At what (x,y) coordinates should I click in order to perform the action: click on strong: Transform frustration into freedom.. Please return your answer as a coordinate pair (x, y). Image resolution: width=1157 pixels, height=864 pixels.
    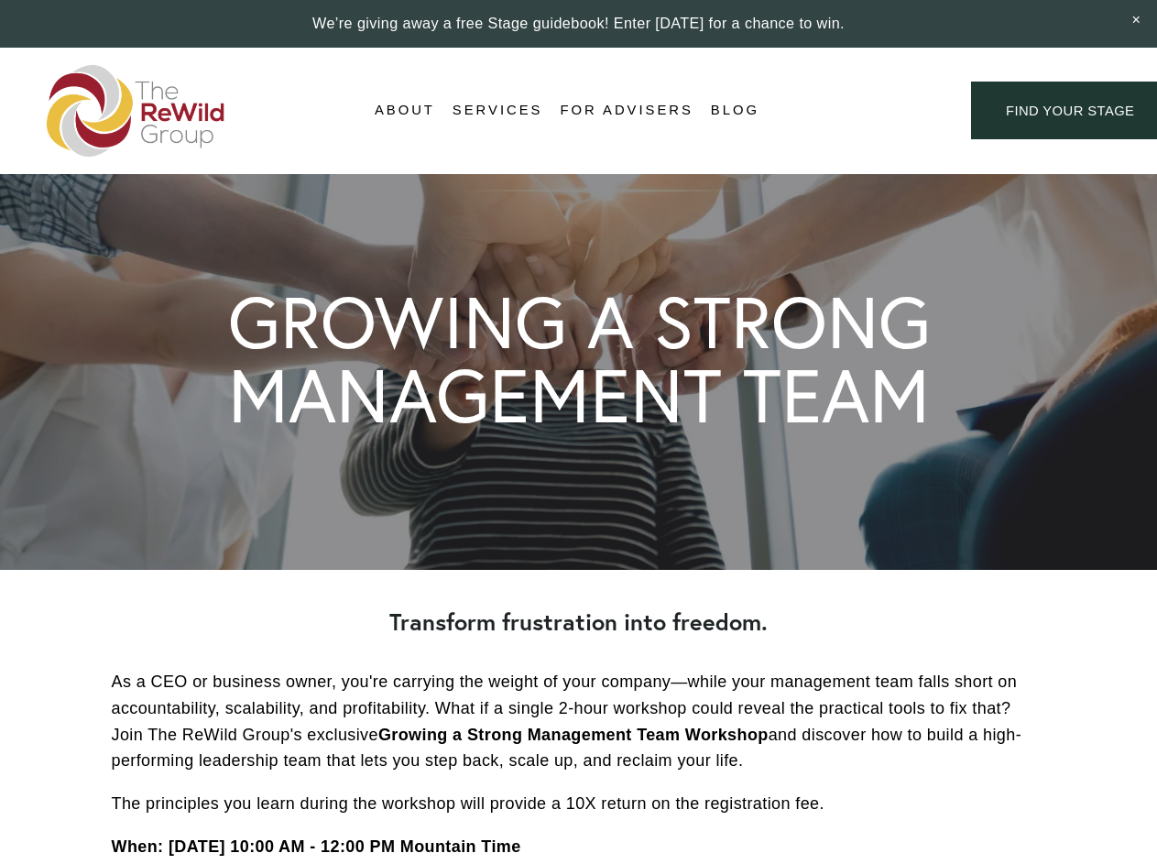
    Looking at the image, I should click on (578, 621).